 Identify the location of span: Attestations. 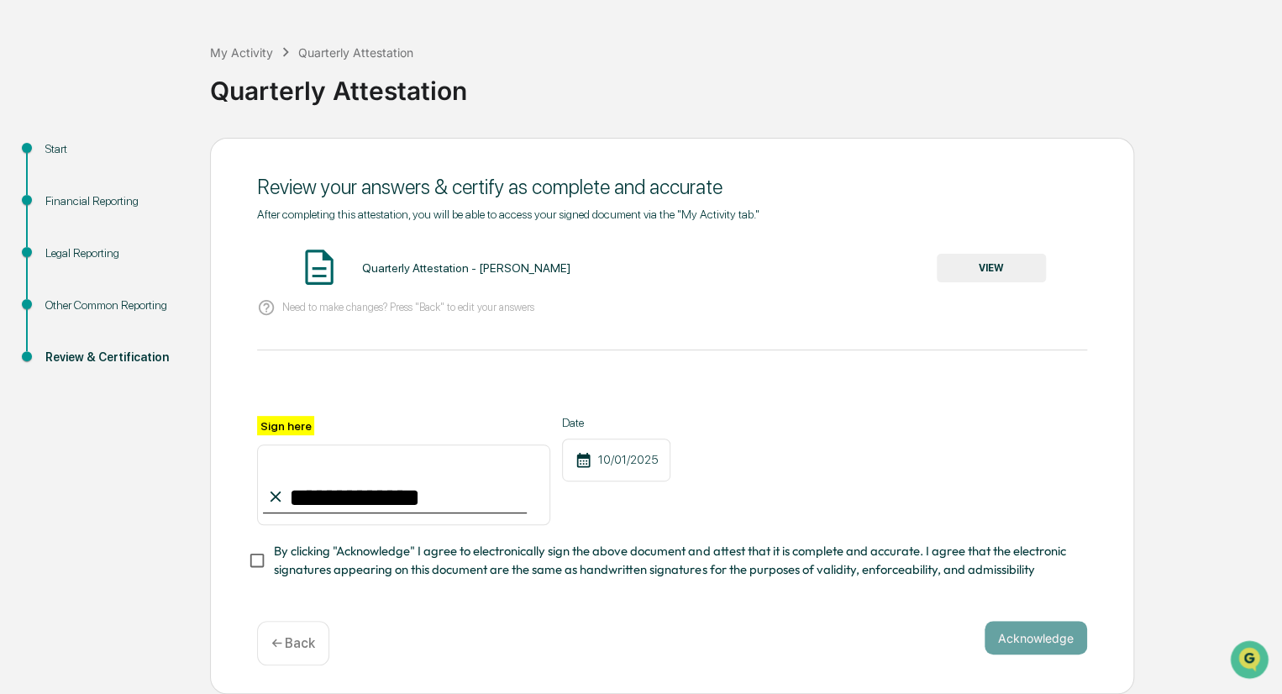
(173, 220).